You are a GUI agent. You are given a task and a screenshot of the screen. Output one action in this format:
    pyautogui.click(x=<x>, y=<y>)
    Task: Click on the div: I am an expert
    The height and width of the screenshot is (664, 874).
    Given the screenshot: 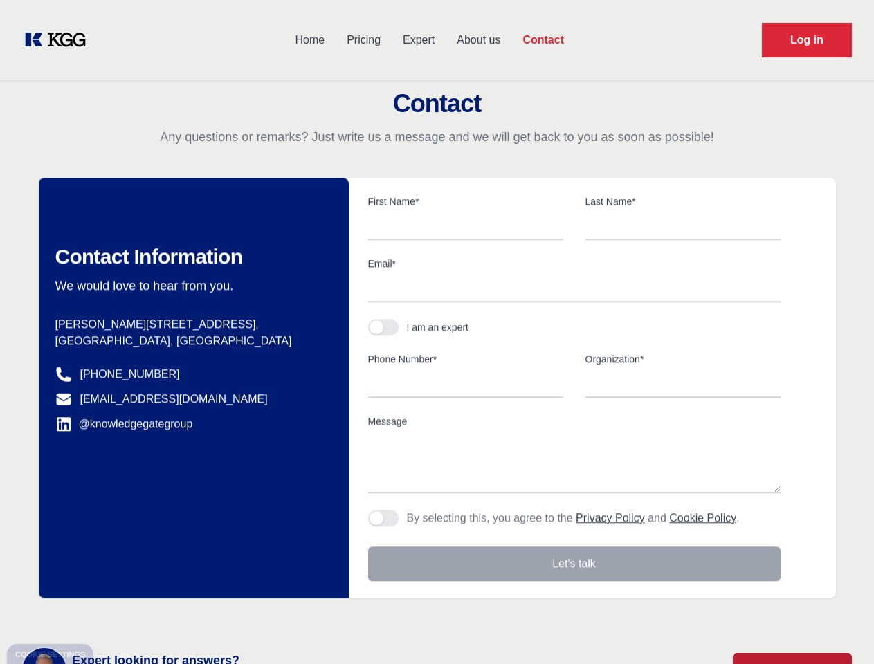 What is the action you would take?
    pyautogui.click(x=438, y=327)
    